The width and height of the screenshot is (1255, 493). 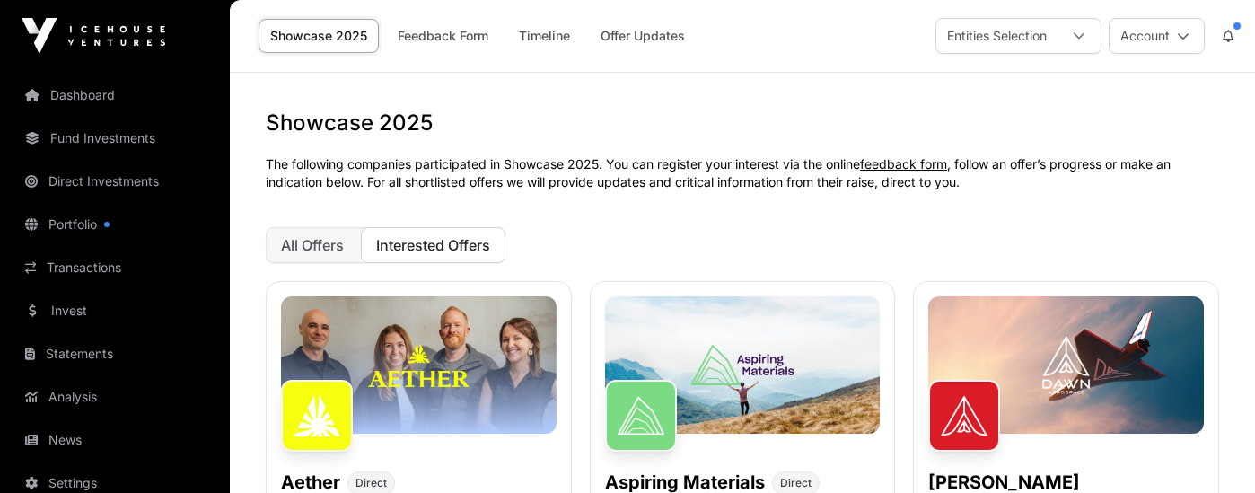 What do you see at coordinates (418, 365) in the screenshot?
I see `img: Aether-Banner.jpg` at bounding box center [418, 365].